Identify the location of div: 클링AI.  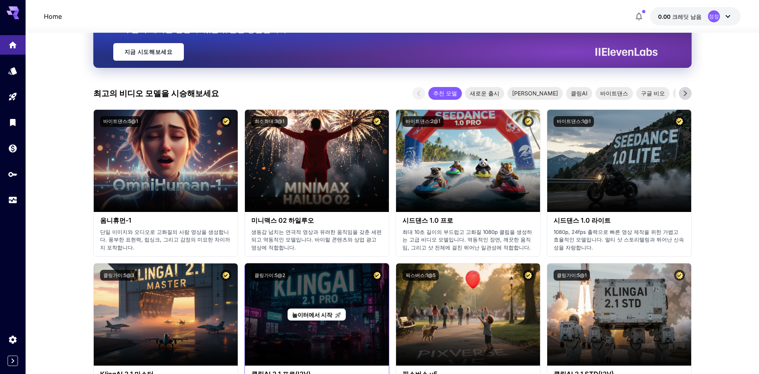
(579, 93).